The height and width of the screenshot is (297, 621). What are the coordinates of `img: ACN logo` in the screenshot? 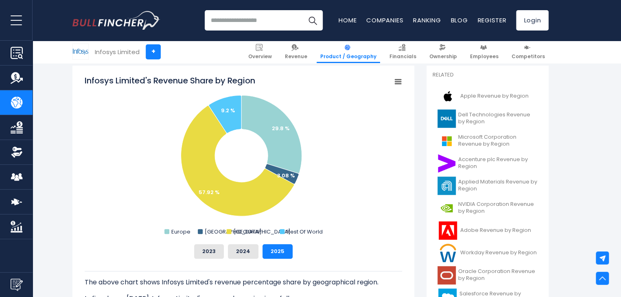 It's located at (446, 163).